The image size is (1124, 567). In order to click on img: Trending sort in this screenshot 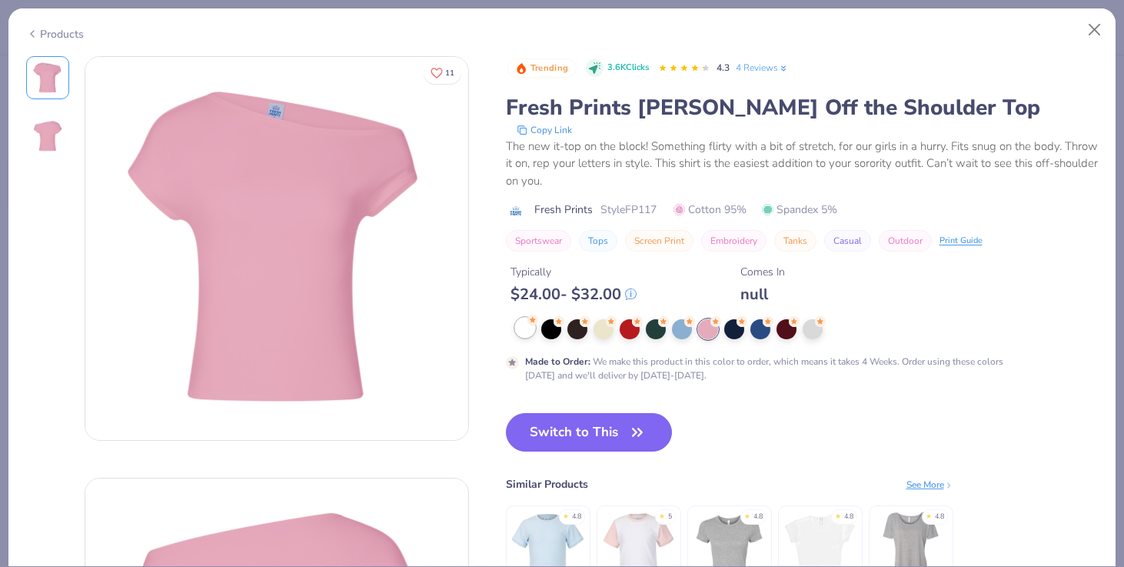, I will do `click(521, 68)`.